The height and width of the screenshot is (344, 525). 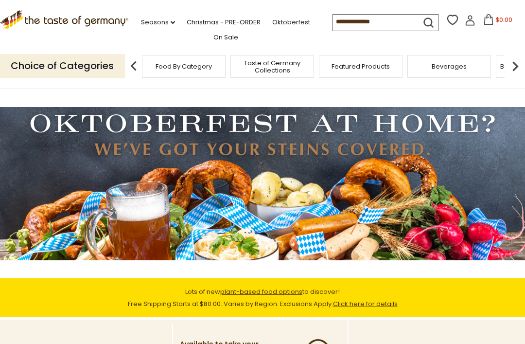 I want to click on span: Lots of new to discover! Free Shipping Starts at $80.00. Varies by Region. Exclusions Apply., so click(x=263, y=298).